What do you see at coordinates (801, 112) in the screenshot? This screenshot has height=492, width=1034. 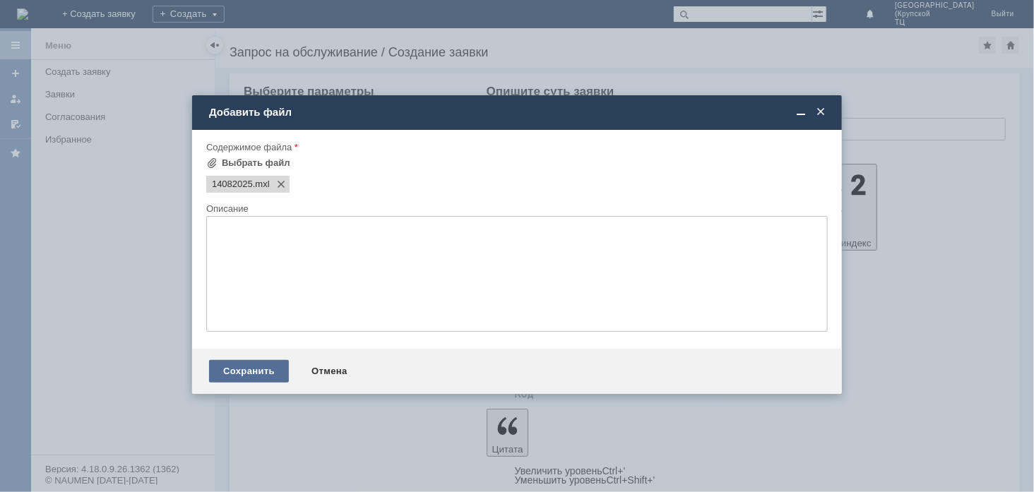 I see `span: Свернуть (Ctrl + M)` at bounding box center [801, 112].